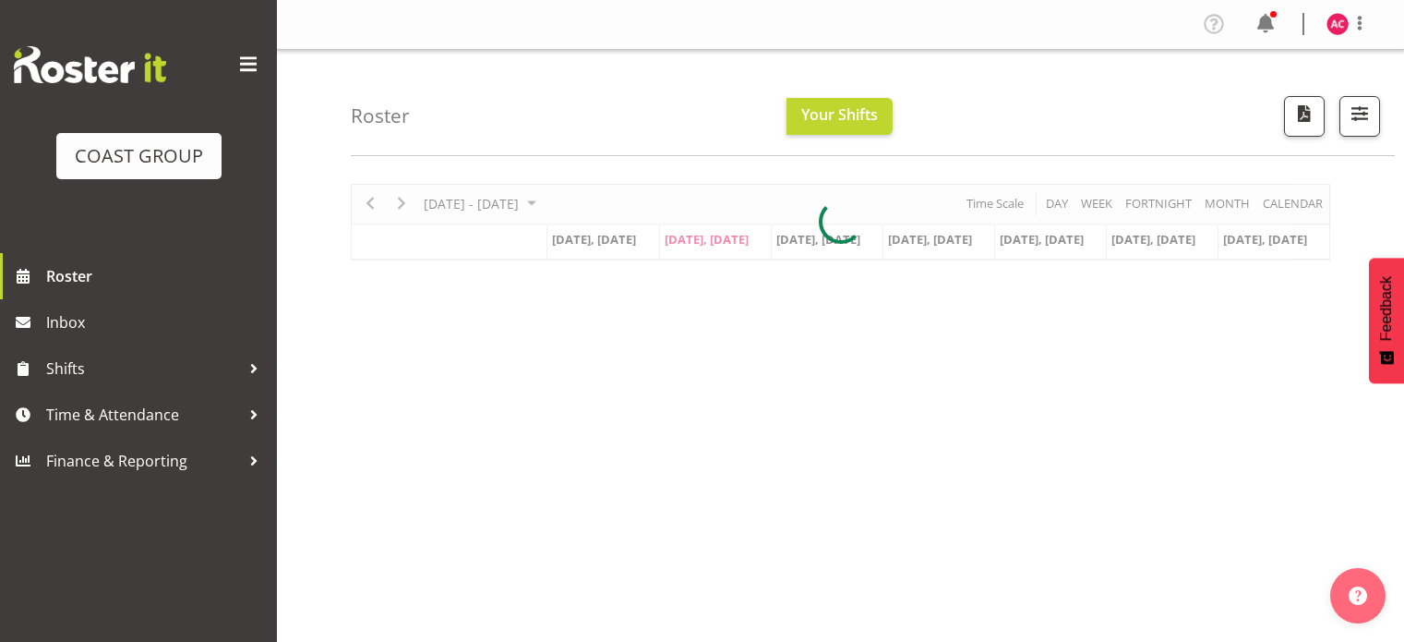  I want to click on span: Finance & Reporting, so click(143, 461).